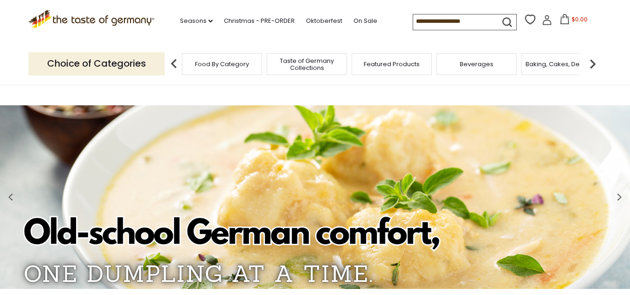  I want to click on a: Featured Products, so click(391, 64).